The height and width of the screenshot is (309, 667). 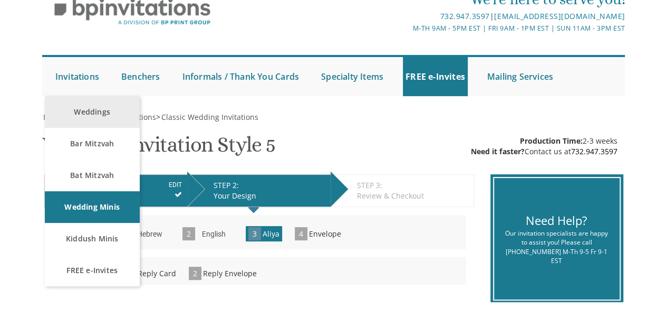 I want to click on a: Specialty Items, so click(x=352, y=76).